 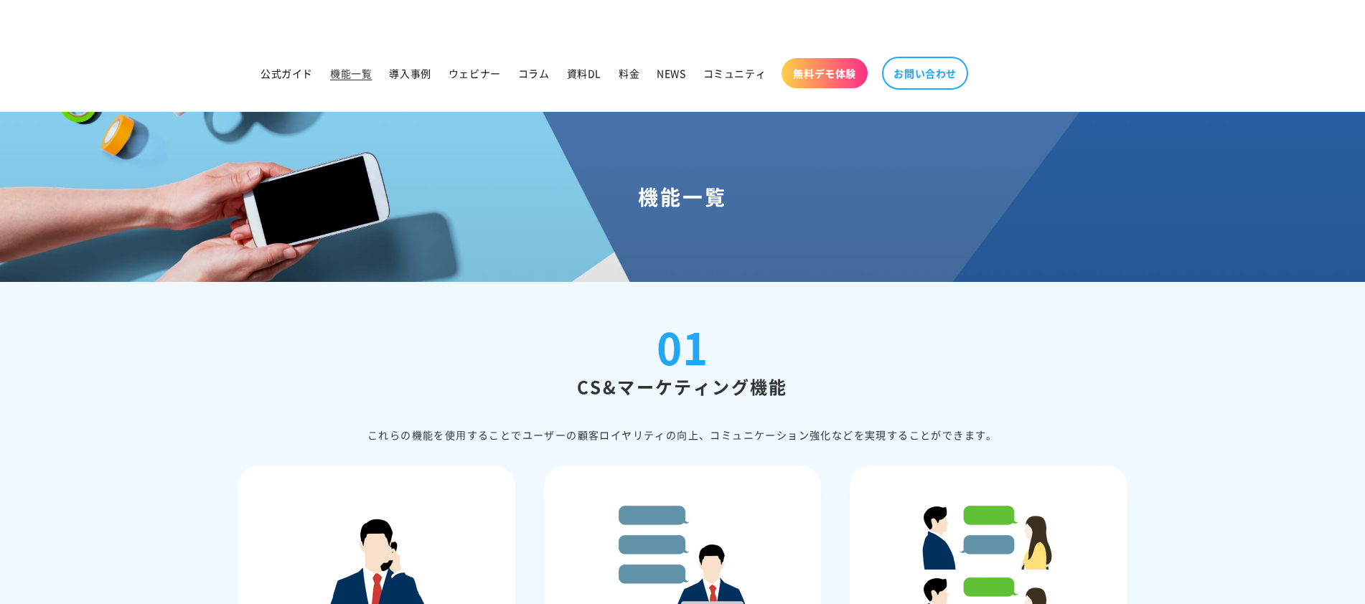 What do you see at coordinates (682, 347) in the screenshot?
I see `div: 01` at bounding box center [682, 347].